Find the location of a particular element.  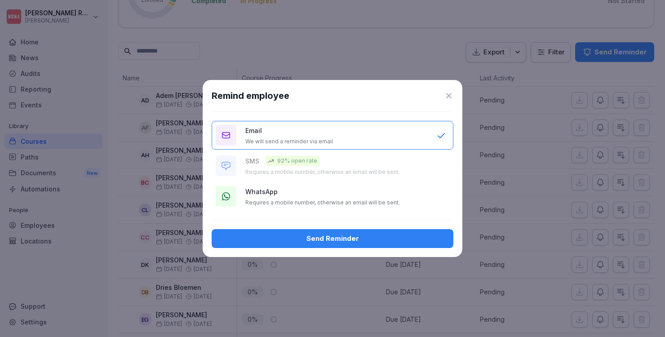

p: We will send a reminder via email is located at coordinates (289, 142).